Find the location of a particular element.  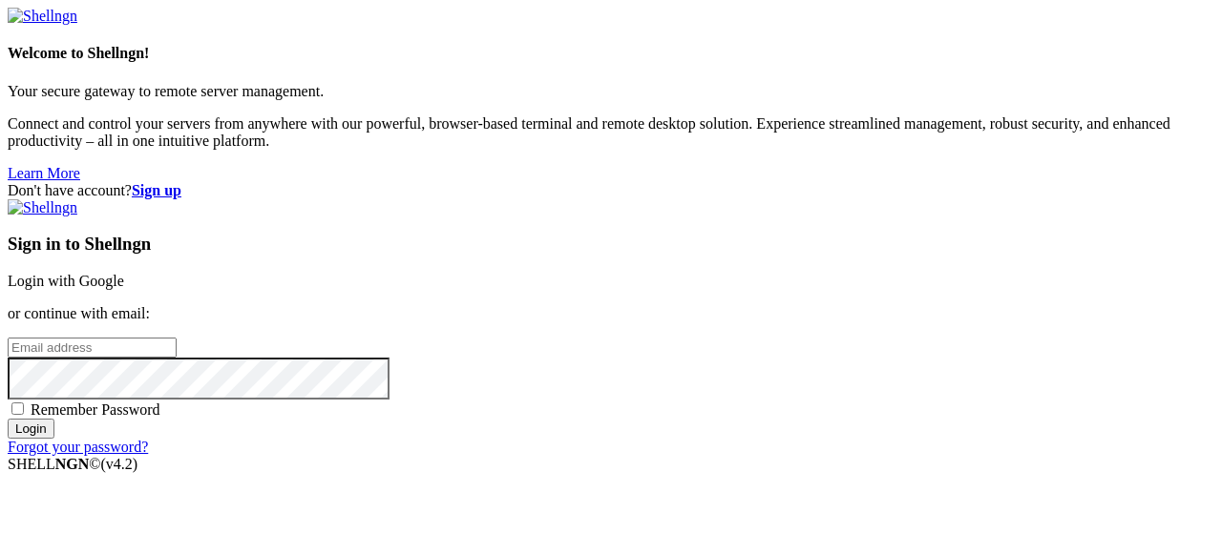

p: or continue with email: is located at coordinates (611, 314).